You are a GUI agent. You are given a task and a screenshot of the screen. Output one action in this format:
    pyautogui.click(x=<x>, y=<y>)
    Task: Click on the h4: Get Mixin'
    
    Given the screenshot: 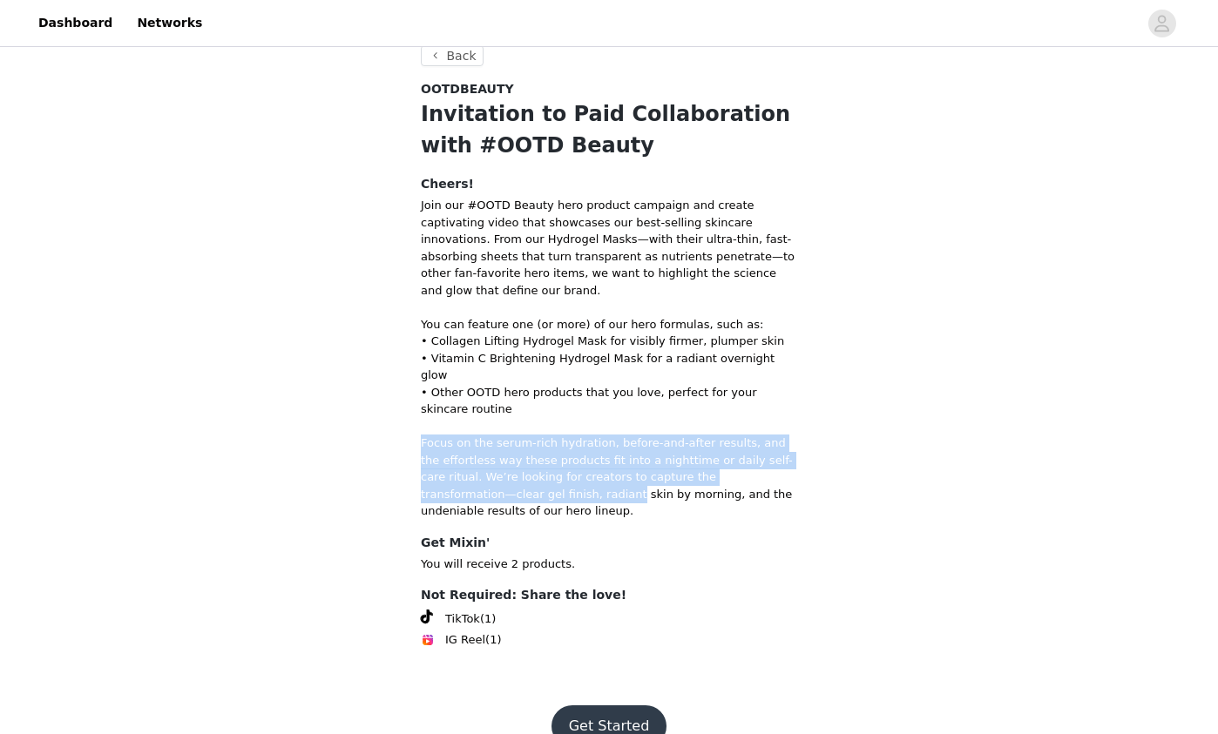 What is the action you would take?
    pyautogui.click(x=609, y=543)
    